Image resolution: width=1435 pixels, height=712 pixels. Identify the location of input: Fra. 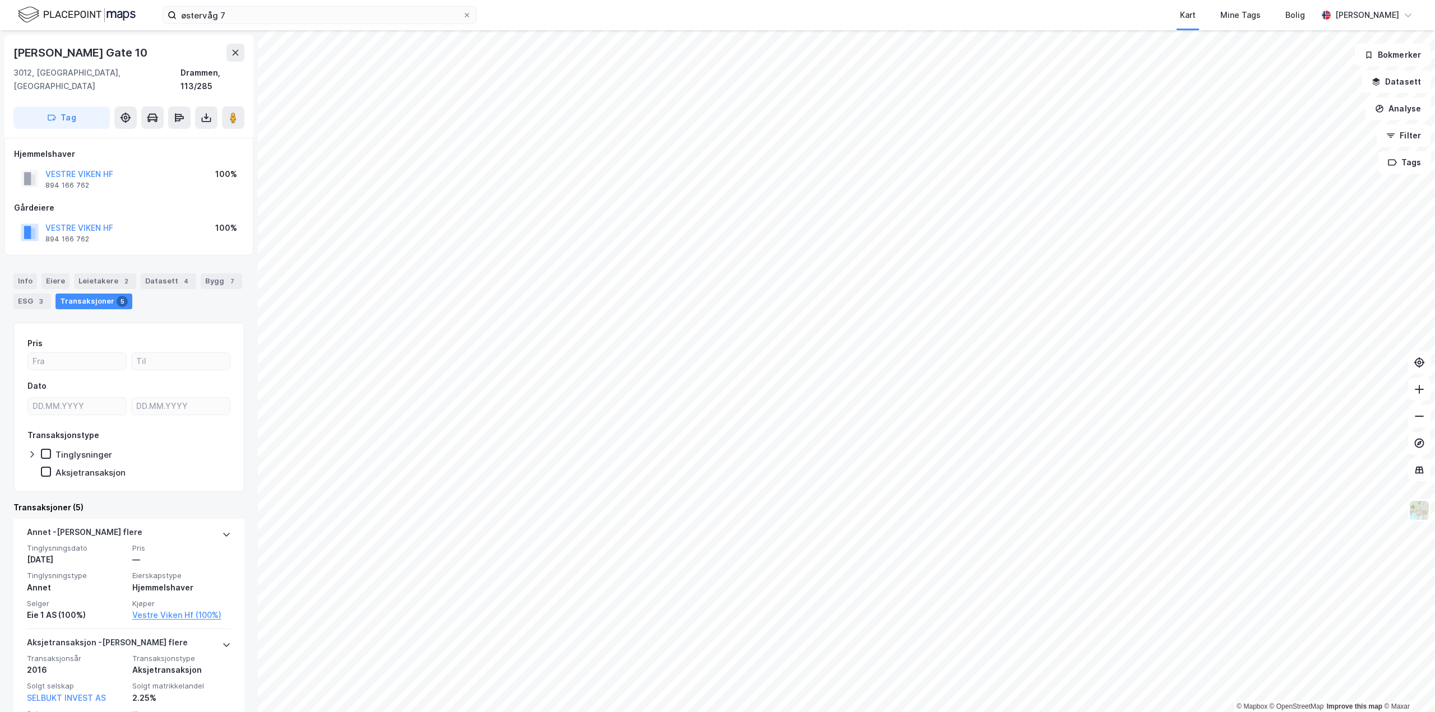
(77, 362).